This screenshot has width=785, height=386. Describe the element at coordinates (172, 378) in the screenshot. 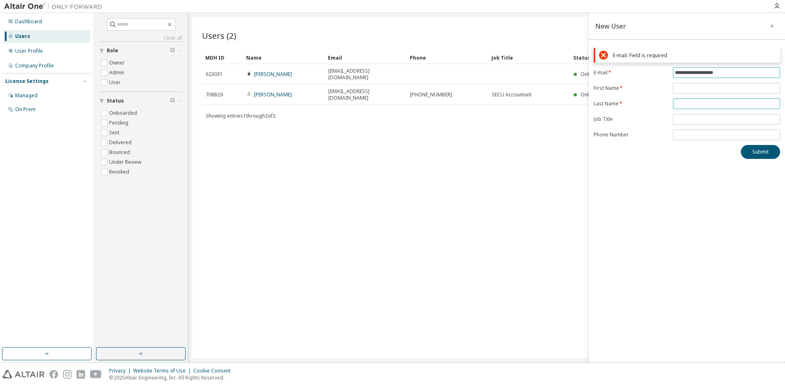

I see `p: © 2025 Altair Engineering, Inc. All Rights Reserved.` at that location.